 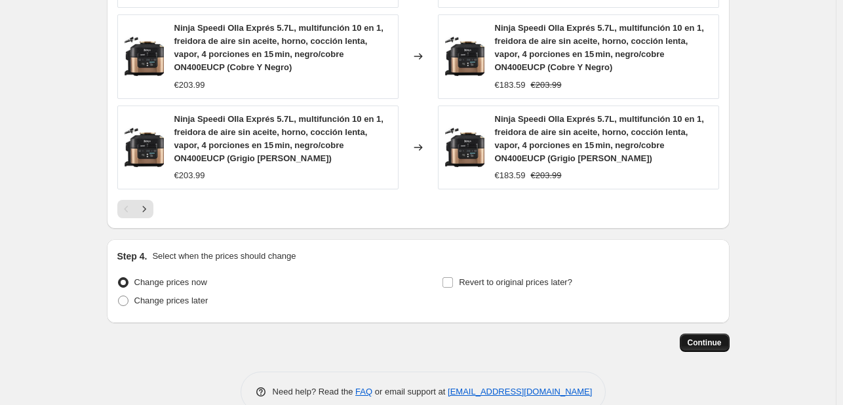 I want to click on nav: Pagination, so click(x=135, y=209).